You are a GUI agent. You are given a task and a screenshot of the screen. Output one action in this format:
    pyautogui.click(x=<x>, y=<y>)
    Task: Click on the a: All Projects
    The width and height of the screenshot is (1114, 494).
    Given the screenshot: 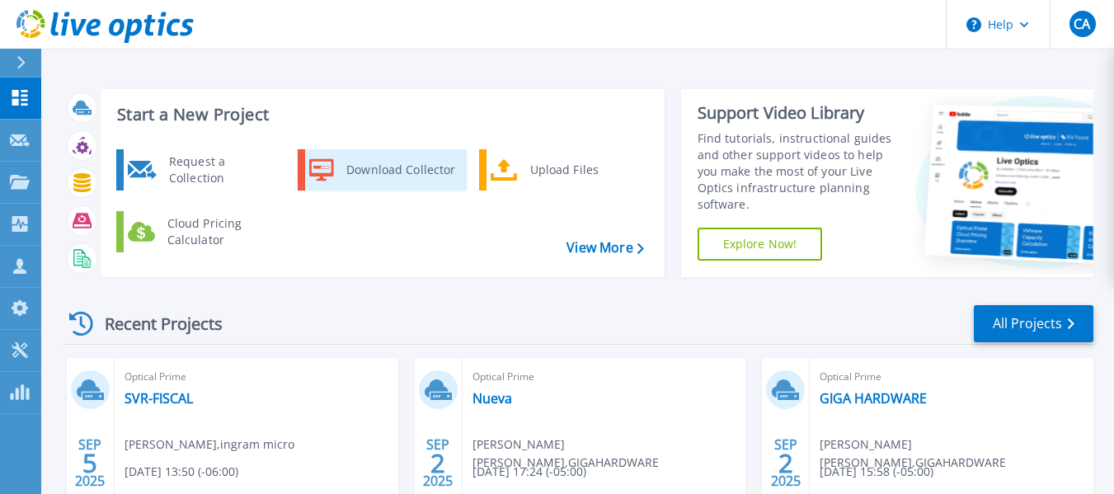 What is the action you would take?
    pyautogui.click(x=1034, y=323)
    